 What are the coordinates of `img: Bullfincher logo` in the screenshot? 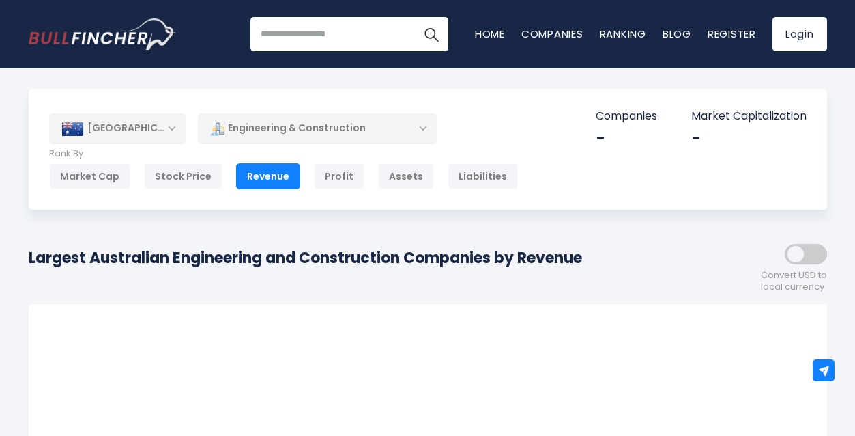 It's located at (102, 34).